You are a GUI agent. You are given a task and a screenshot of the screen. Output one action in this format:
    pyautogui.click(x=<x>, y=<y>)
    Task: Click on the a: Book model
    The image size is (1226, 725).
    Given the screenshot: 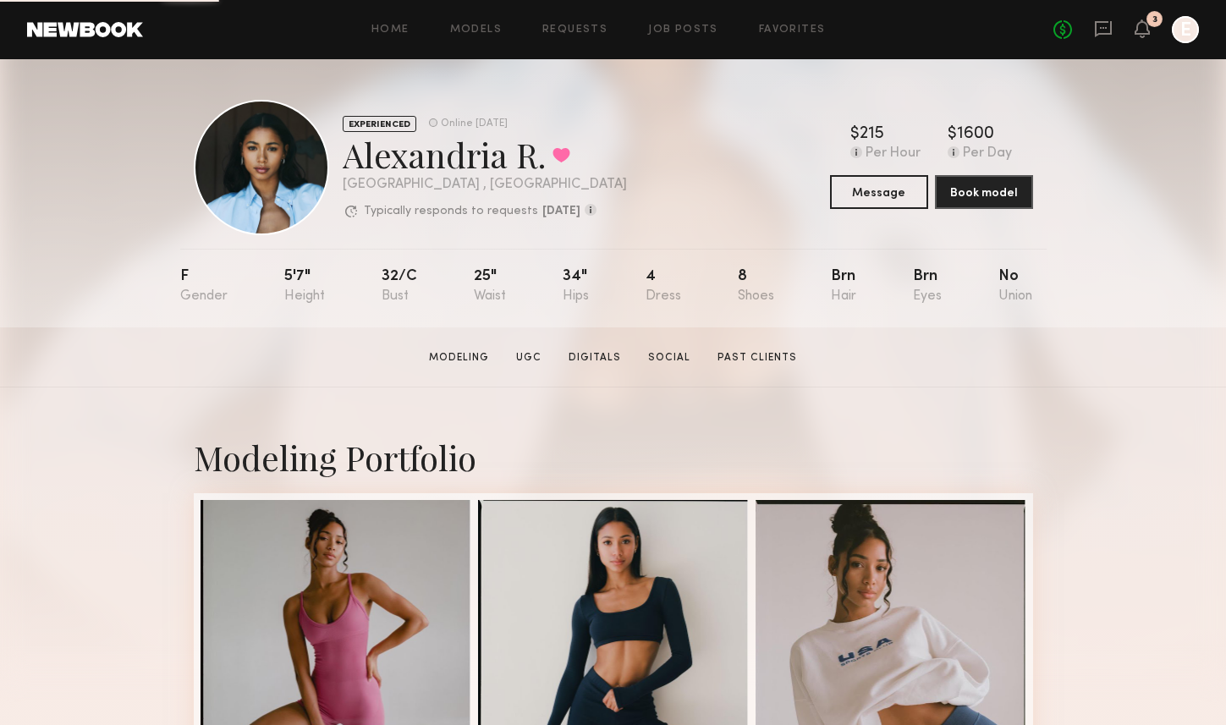 What is the action you would take?
    pyautogui.click(x=984, y=192)
    